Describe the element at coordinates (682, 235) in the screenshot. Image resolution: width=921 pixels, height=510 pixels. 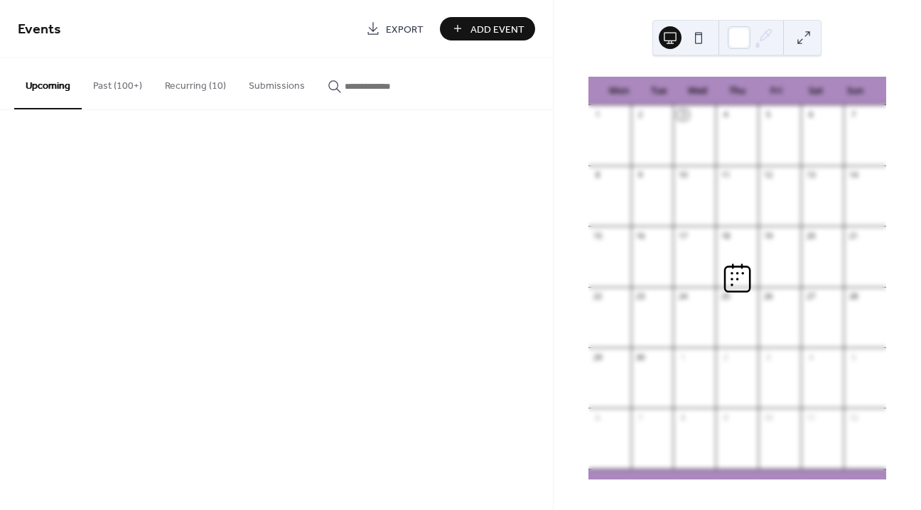
I see `div: 17` at that location.